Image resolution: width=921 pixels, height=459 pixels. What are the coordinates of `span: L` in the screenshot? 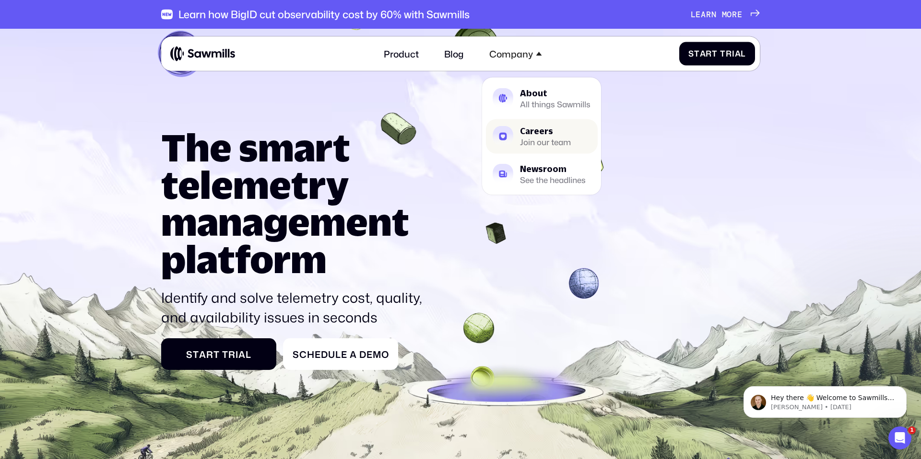 It's located at (693, 14).